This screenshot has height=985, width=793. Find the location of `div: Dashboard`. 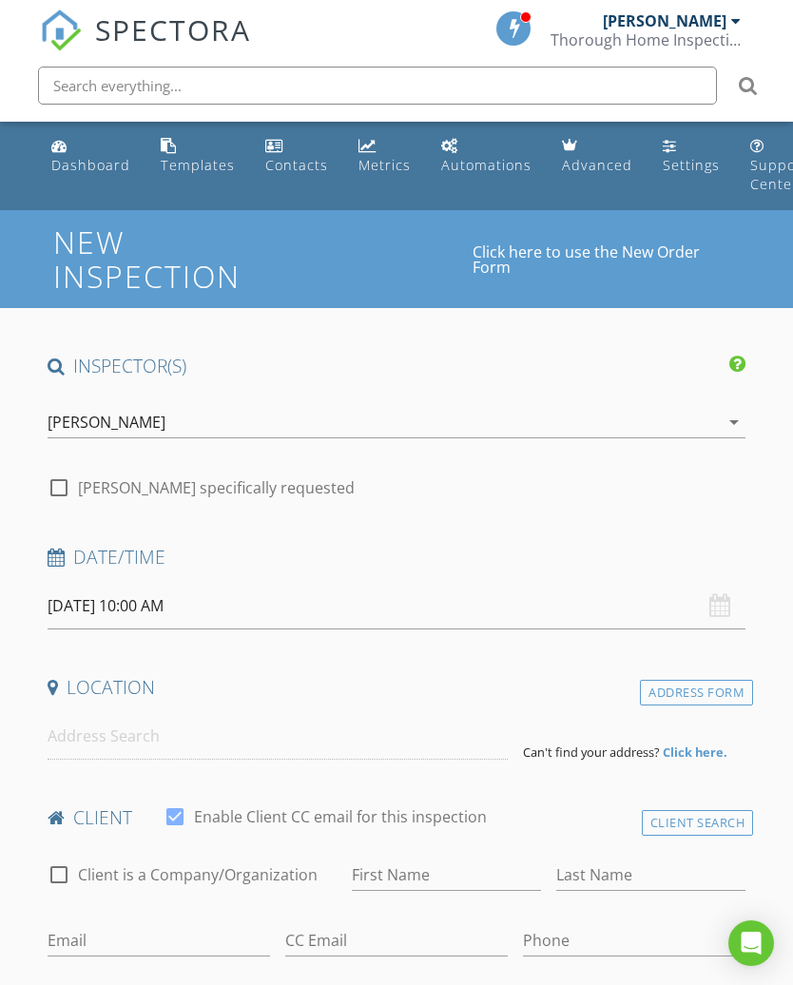

div: Dashboard is located at coordinates (90, 164).